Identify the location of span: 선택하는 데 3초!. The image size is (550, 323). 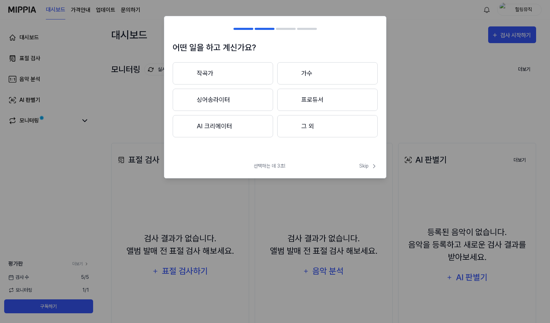
(269, 166).